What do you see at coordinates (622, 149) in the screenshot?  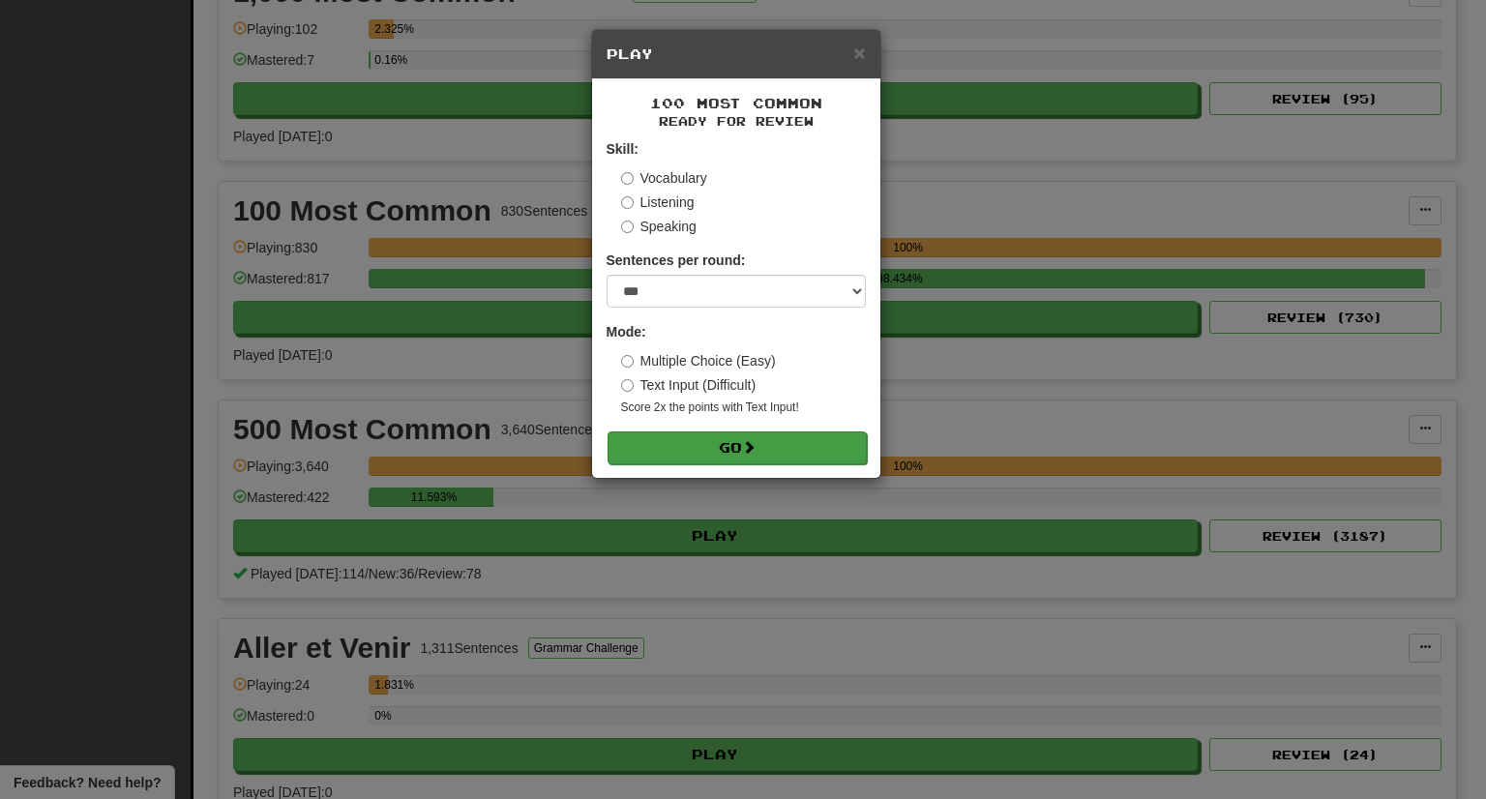 I see `strong: Skill:` at bounding box center [622, 149].